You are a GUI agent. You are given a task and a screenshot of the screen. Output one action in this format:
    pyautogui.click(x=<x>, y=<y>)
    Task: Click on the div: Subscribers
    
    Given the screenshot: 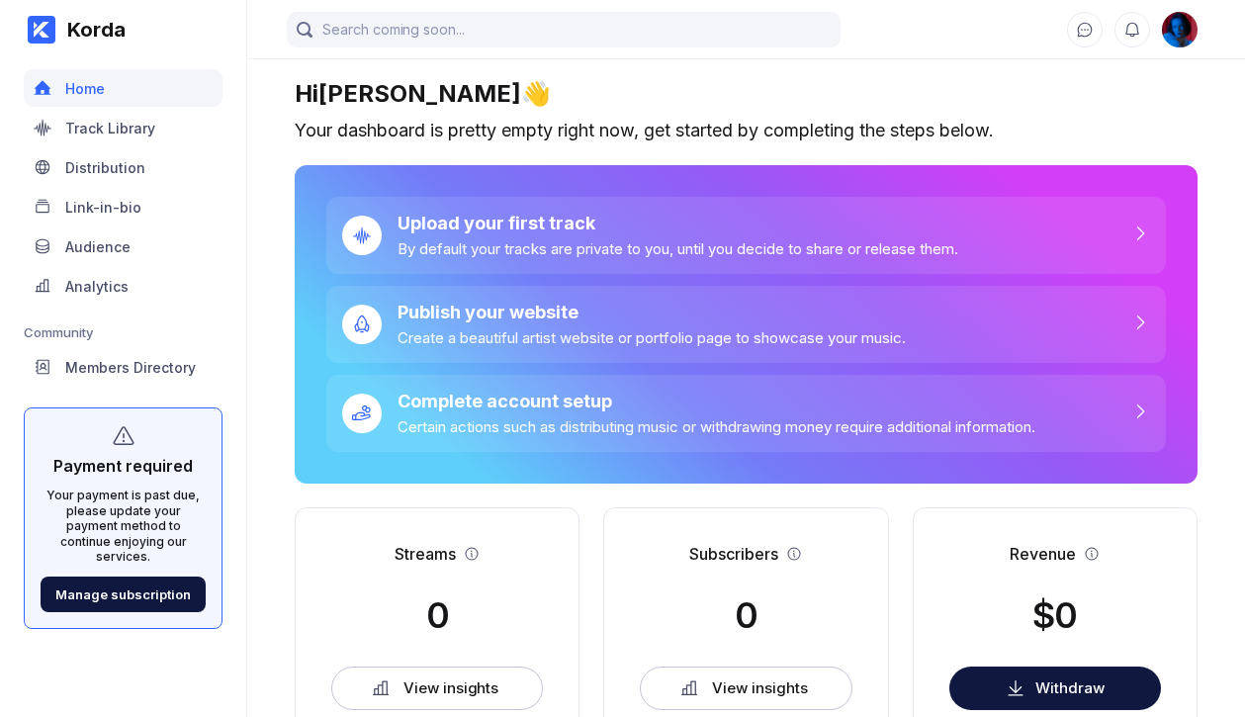 What is the action you would take?
    pyautogui.click(x=734, y=554)
    